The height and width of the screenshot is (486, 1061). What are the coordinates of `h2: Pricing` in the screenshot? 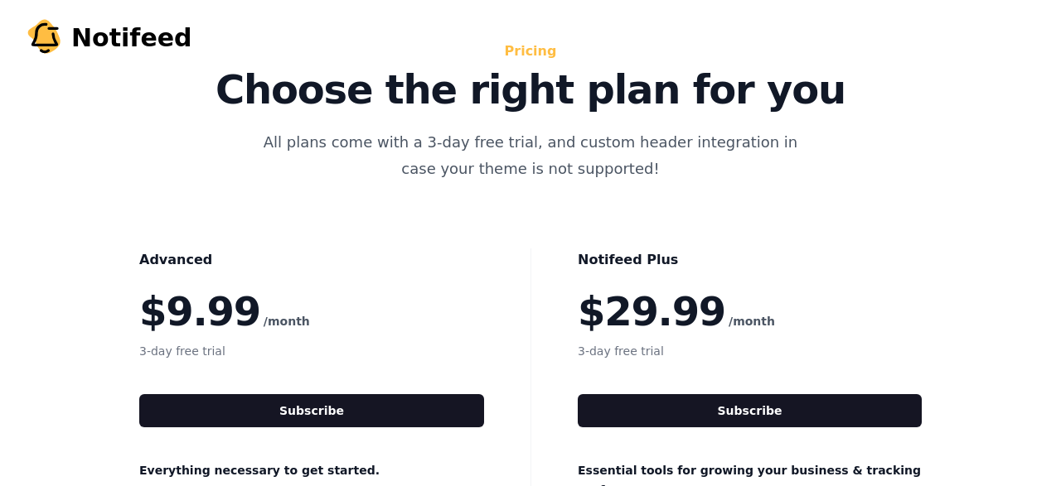 It's located at (530, 51).